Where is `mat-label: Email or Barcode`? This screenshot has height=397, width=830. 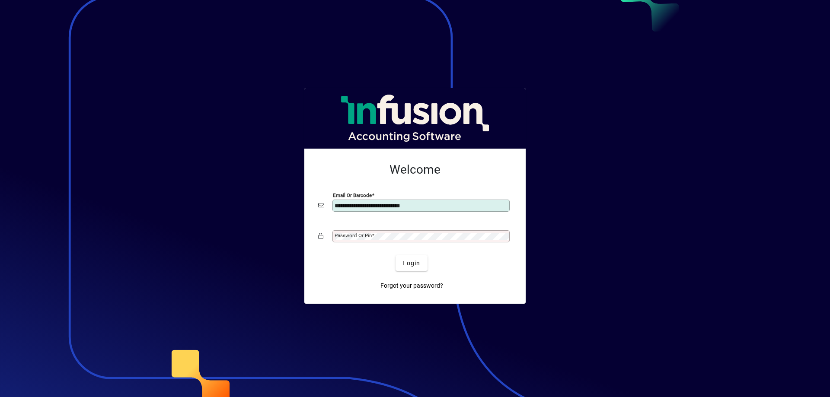 mat-label: Email or Barcode is located at coordinates (352, 195).